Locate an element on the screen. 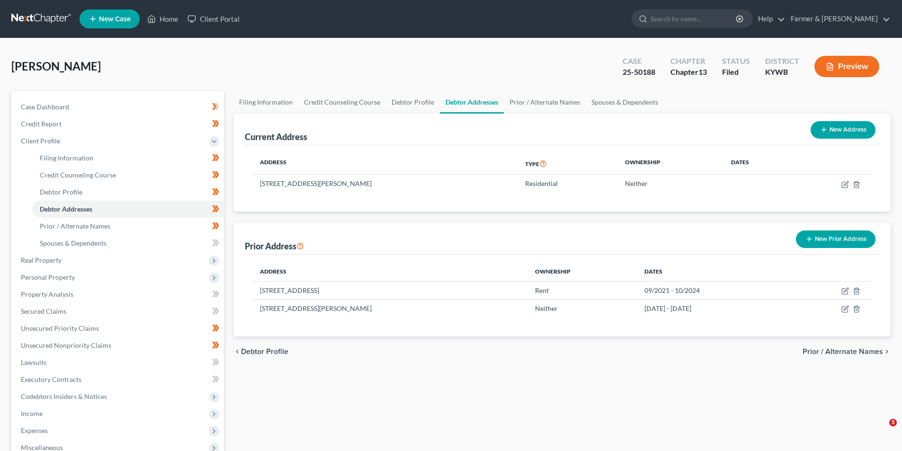 This screenshot has width=902, height=451. div: Status is located at coordinates (736, 61).